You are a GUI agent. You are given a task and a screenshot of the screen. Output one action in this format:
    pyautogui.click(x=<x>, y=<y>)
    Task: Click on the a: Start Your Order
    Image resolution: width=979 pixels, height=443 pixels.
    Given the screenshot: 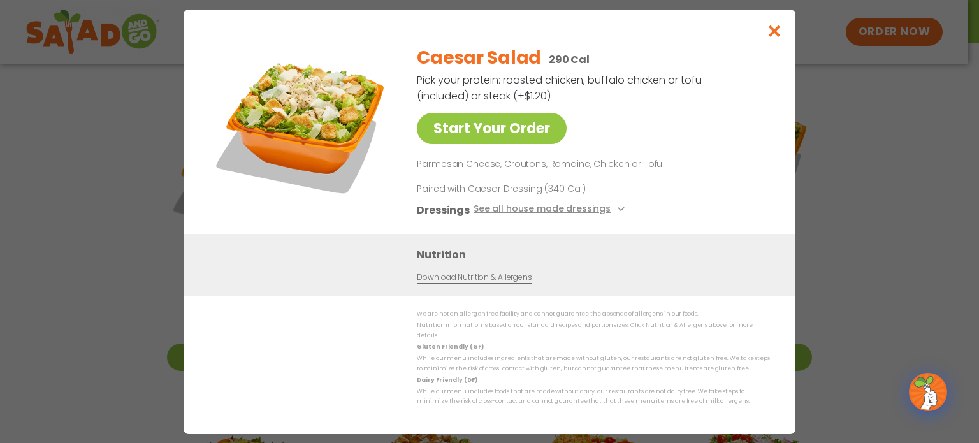 What is the action you would take?
    pyautogui.click(x=492, y=128)
    